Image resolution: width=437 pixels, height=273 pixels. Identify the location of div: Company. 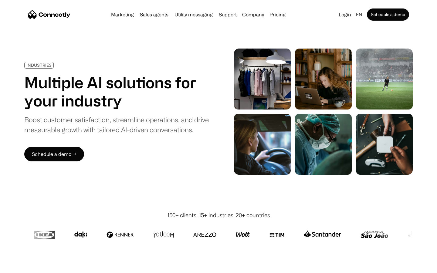
(253, 15).